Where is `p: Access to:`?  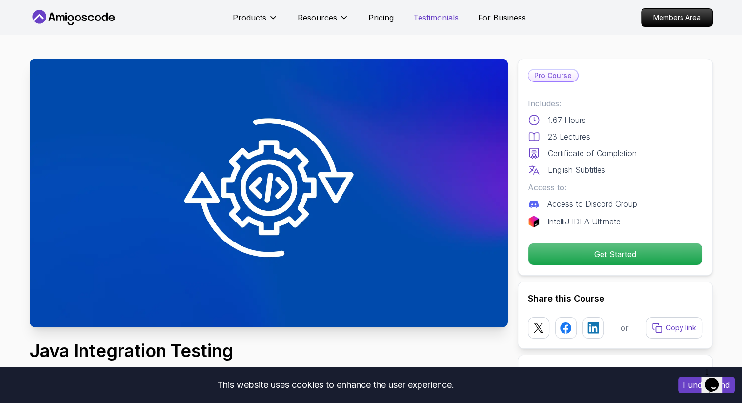 p: Access to: is located at coordinates (615, 187).